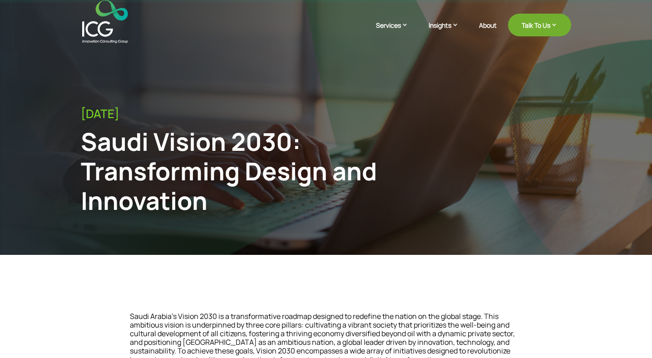 The height and width of the screenshot is (358, 652). I want to click on a: About, so click(488, 32).